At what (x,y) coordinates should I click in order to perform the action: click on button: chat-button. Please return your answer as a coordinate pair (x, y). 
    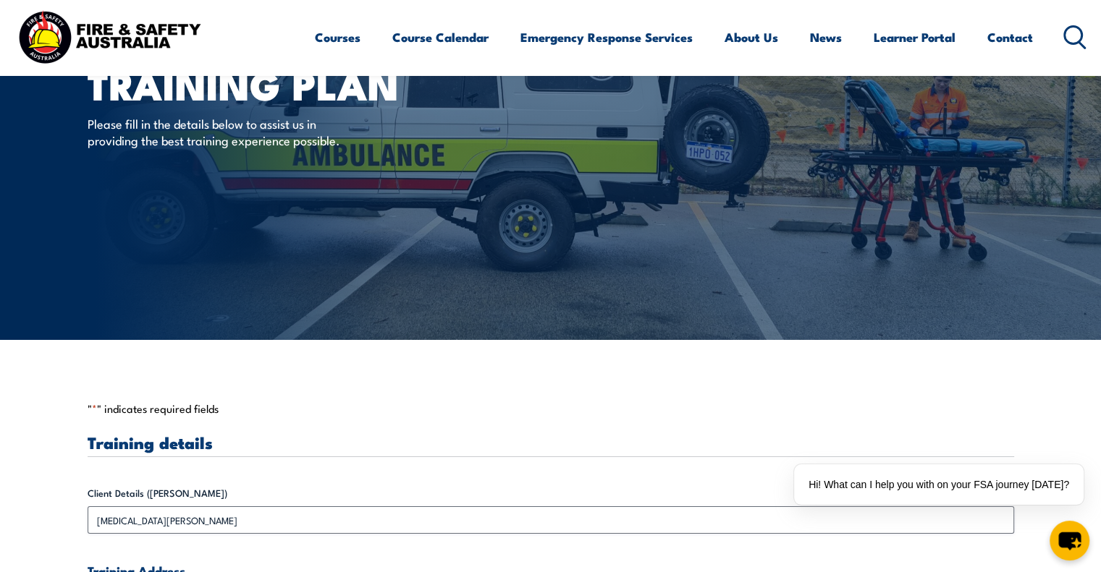
    Looking at the image, I should click on (1069, 541).